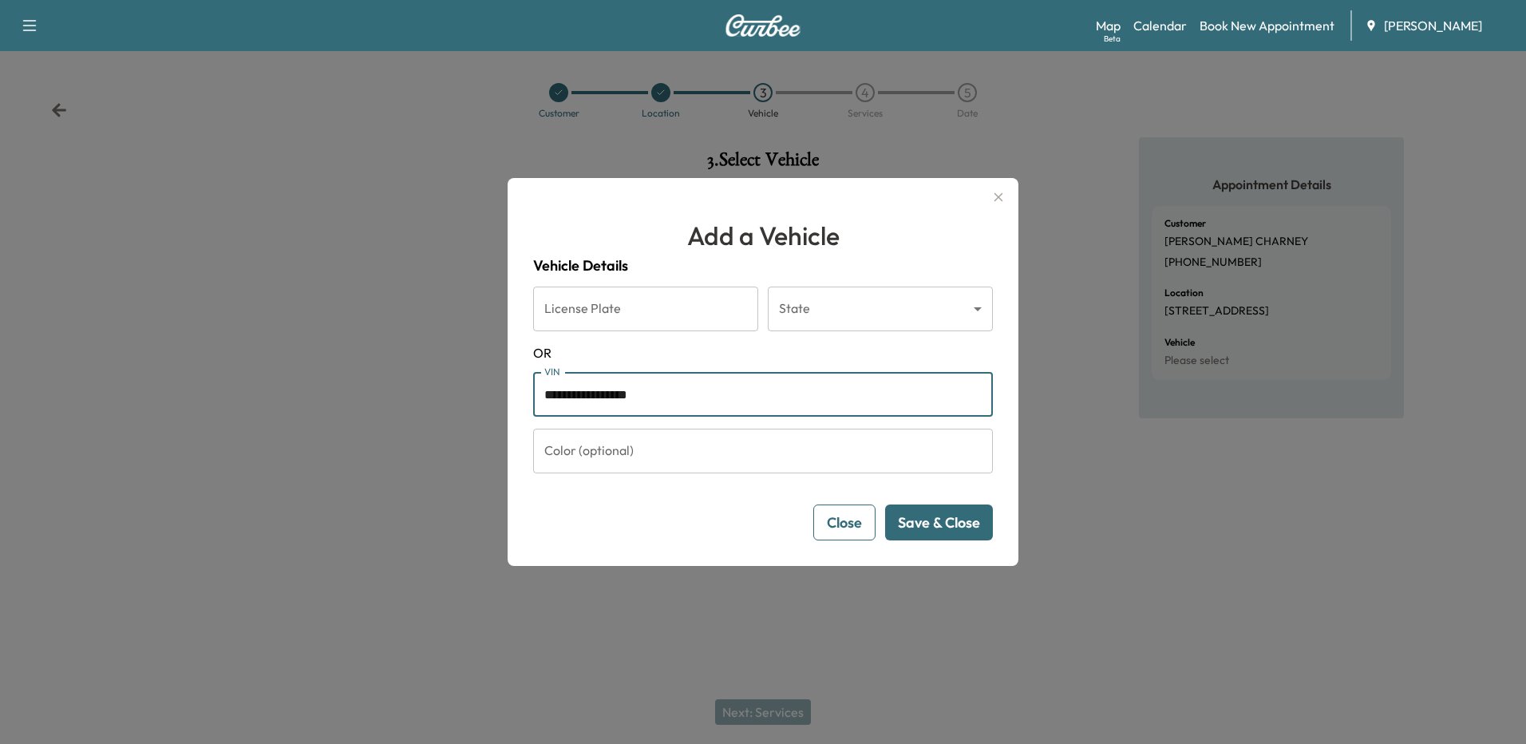  I want to click on a: Calendar, so click(1160, 26).